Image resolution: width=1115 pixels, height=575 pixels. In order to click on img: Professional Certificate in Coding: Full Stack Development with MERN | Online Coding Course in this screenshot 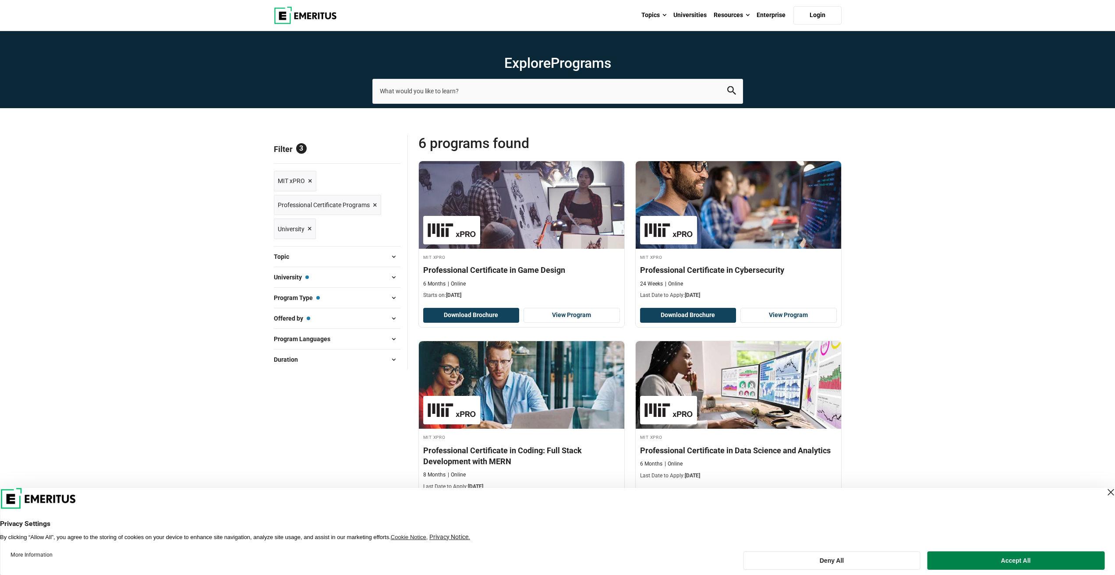, I will do `click(521, 385)`.